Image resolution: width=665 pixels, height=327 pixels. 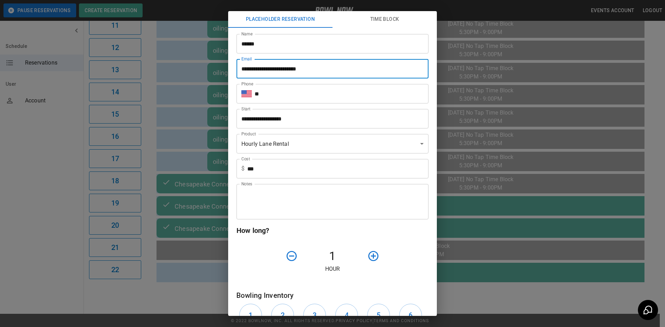 What do you see at coordinates (346, 316) in the screenshot?
I see `h6: 4` at bounding box center [346, 316].